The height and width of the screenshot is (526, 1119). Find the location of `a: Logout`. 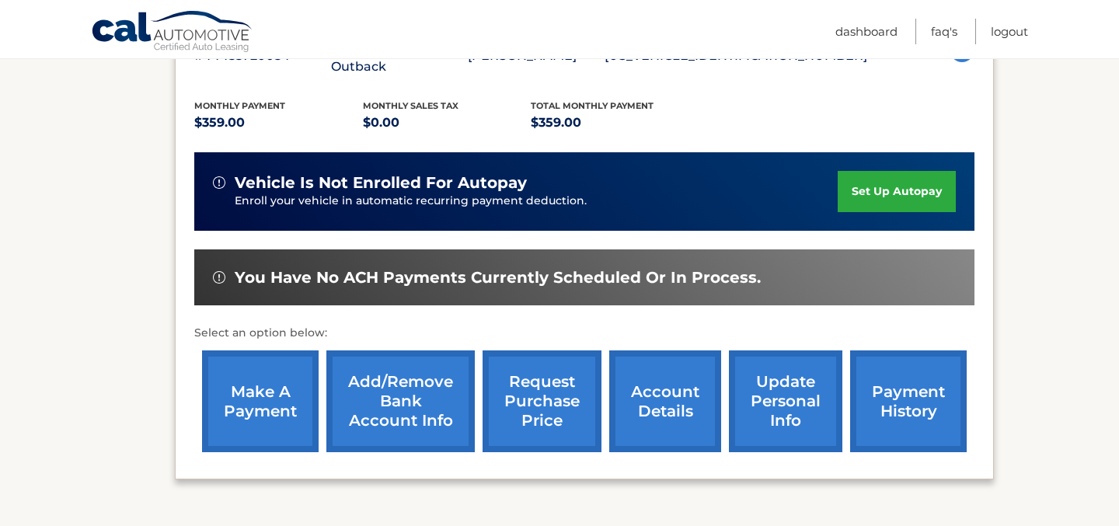

a: Logout is located at coordinates (1009, 31).